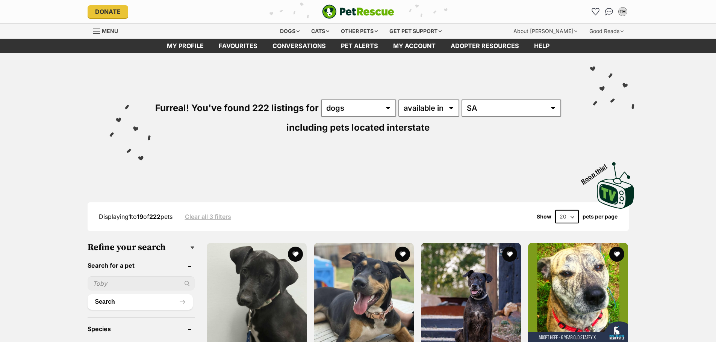  I want to click on label: pets per page, so click(600, 217).